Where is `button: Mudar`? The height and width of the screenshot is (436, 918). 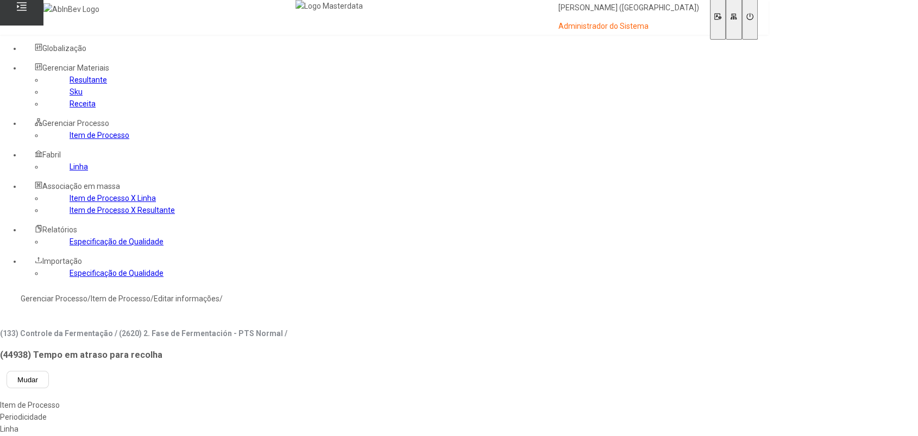 button: Mudar is located at coordinates (28, 379).